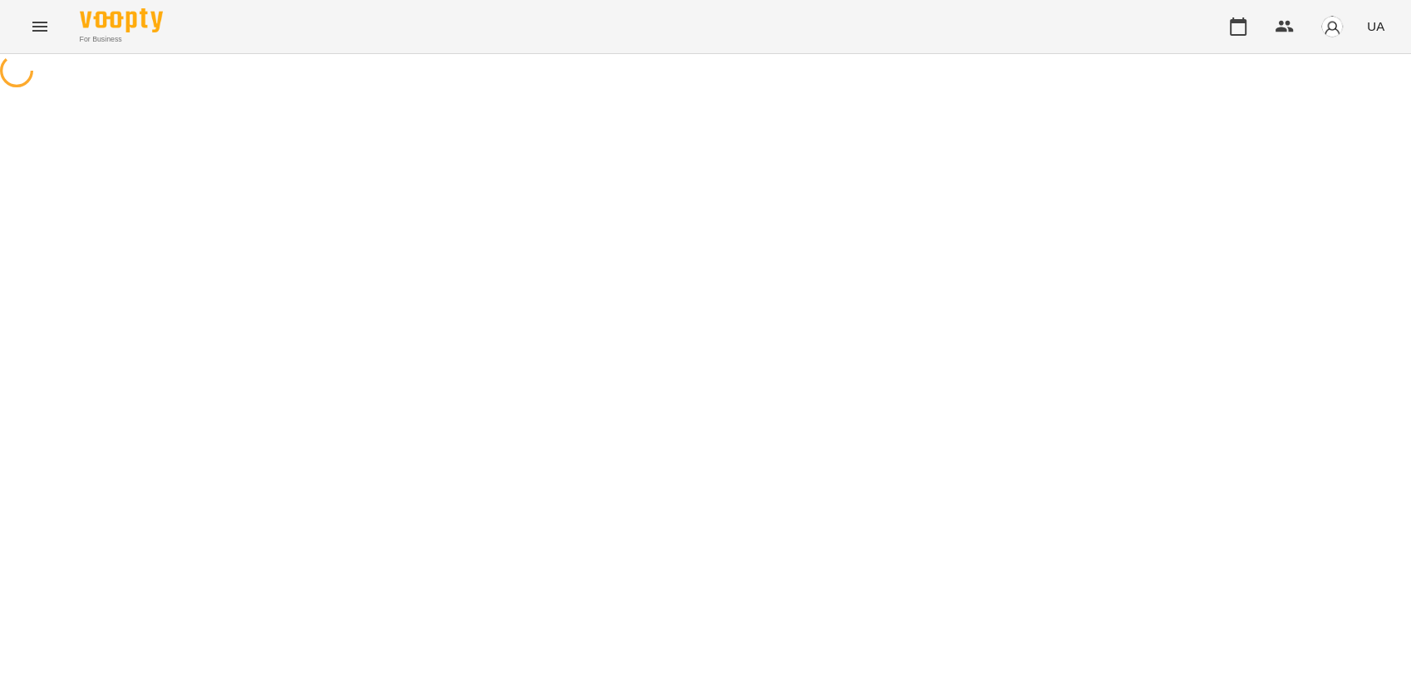 This screenshot has width=1411, height=682. Describe the element at coordinates (1376, 26) in the screenshot. I see `span: UA` at that location.